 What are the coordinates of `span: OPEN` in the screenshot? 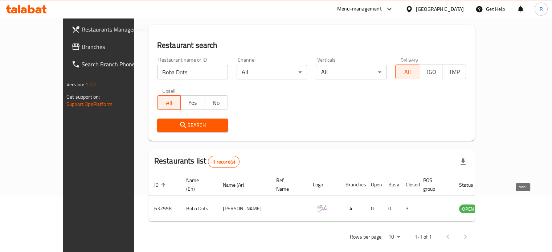 It's located at (468, 209).